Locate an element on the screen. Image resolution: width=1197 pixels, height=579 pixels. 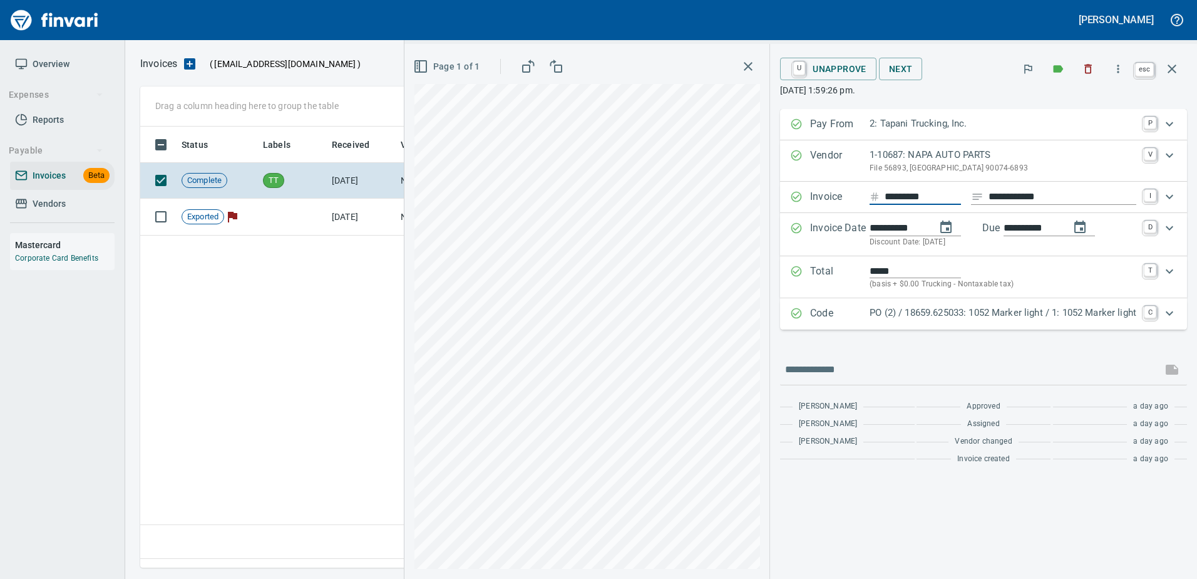
button: change date is located at coordinates (946, 227).